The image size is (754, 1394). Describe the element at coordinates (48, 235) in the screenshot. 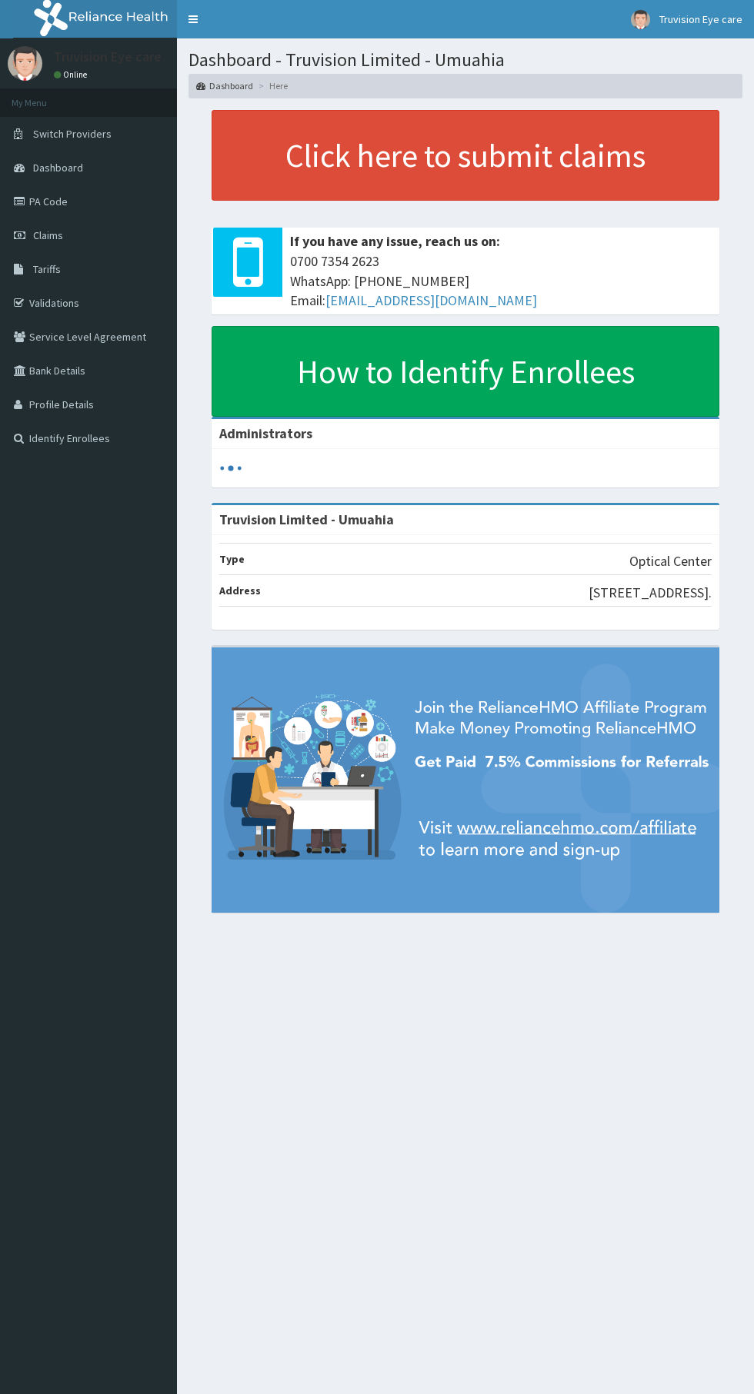

I see `span: Claims` at that location.